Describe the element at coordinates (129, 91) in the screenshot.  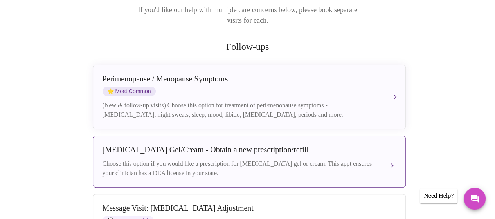
I see `span: Most Common` at that location.